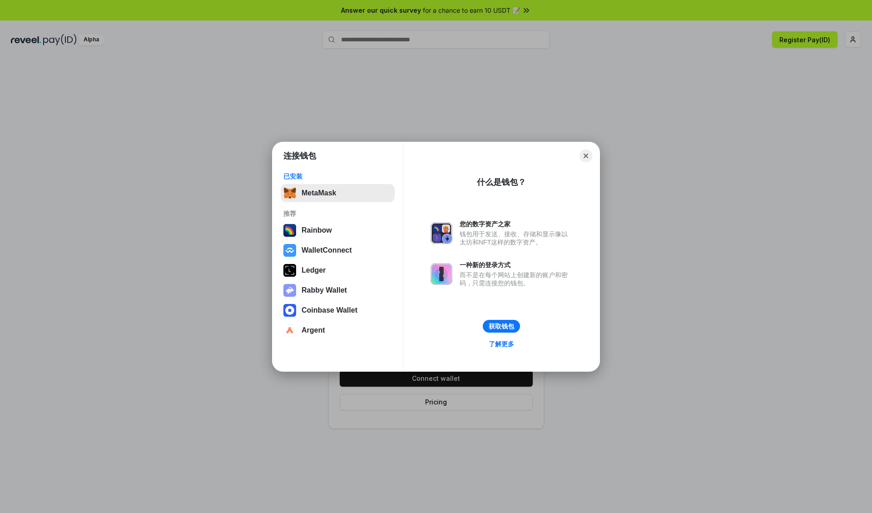  What do you see at coordinates (329, 310) in the screenshot?
I see `div: Coinbase Wallet` at bounding box center [329, 310].